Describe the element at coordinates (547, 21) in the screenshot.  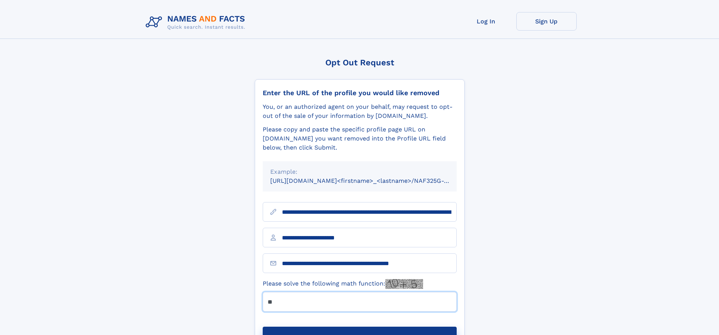
I see `a: Sign Up` at that location.